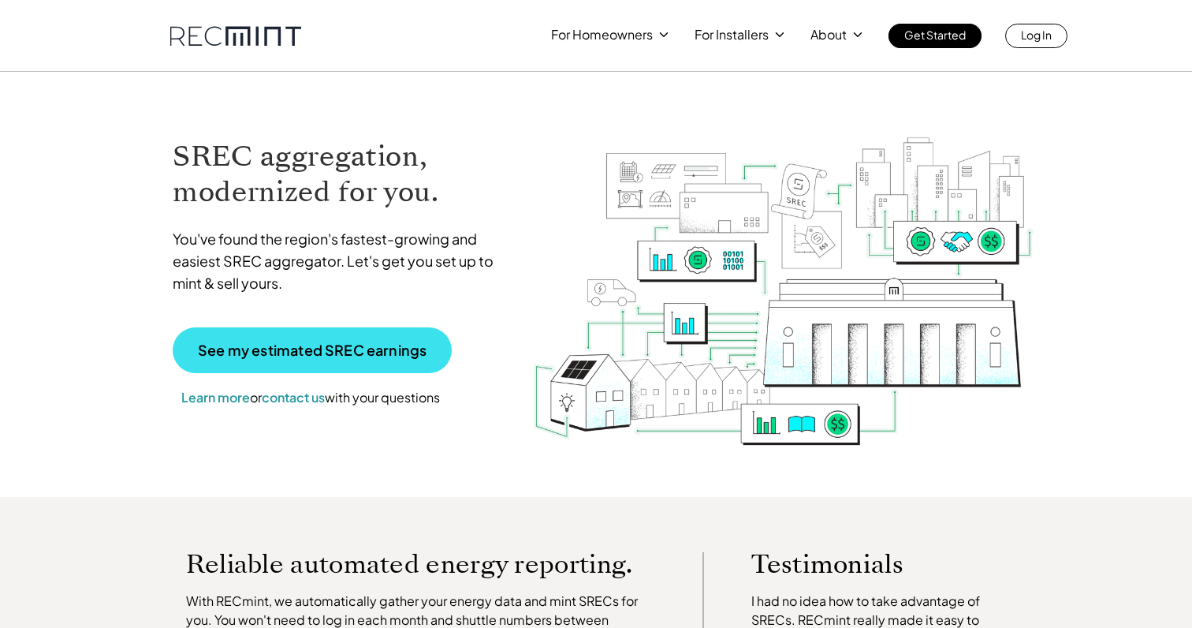  What do you see at coordinates (1036, 35) in the screenshot?
I see `a: Log In` at bounding box center [1036, 35].